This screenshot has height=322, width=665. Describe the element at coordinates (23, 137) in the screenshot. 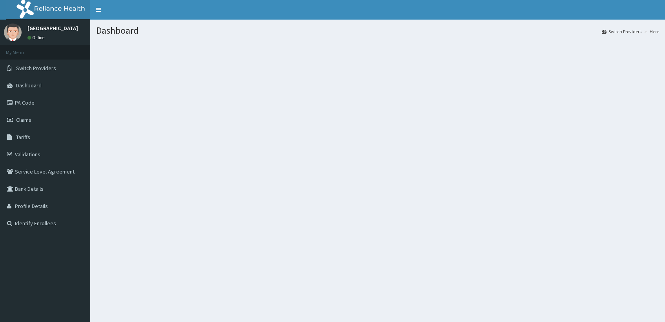

I see `span: Tariffs` at that location.